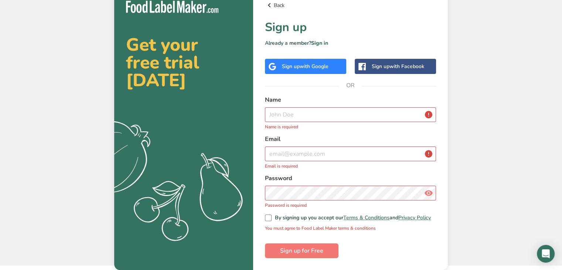 The image size is (562, 270). Describe the element at coordinates (350, 43) in the screenshot. I see `p: Already a member?` at that location.